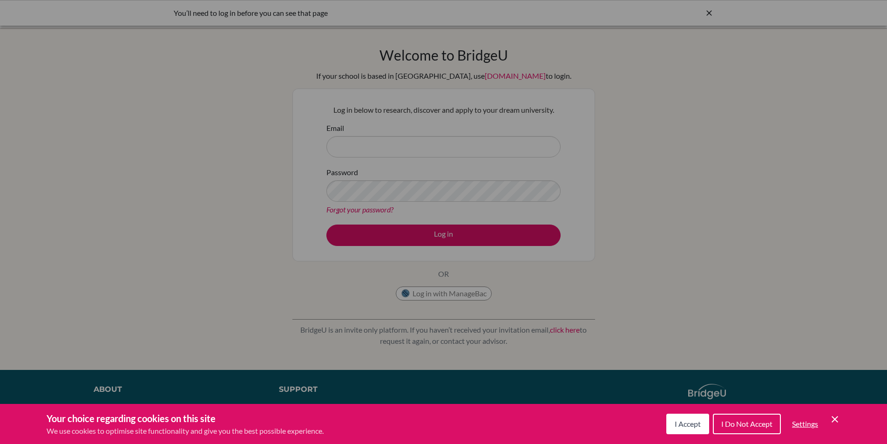  Describe the element at coordinates (185, 431) in the screenshot. I see `p: We use cookies to optimise site functionality and give you the best possible experience.` at that location.